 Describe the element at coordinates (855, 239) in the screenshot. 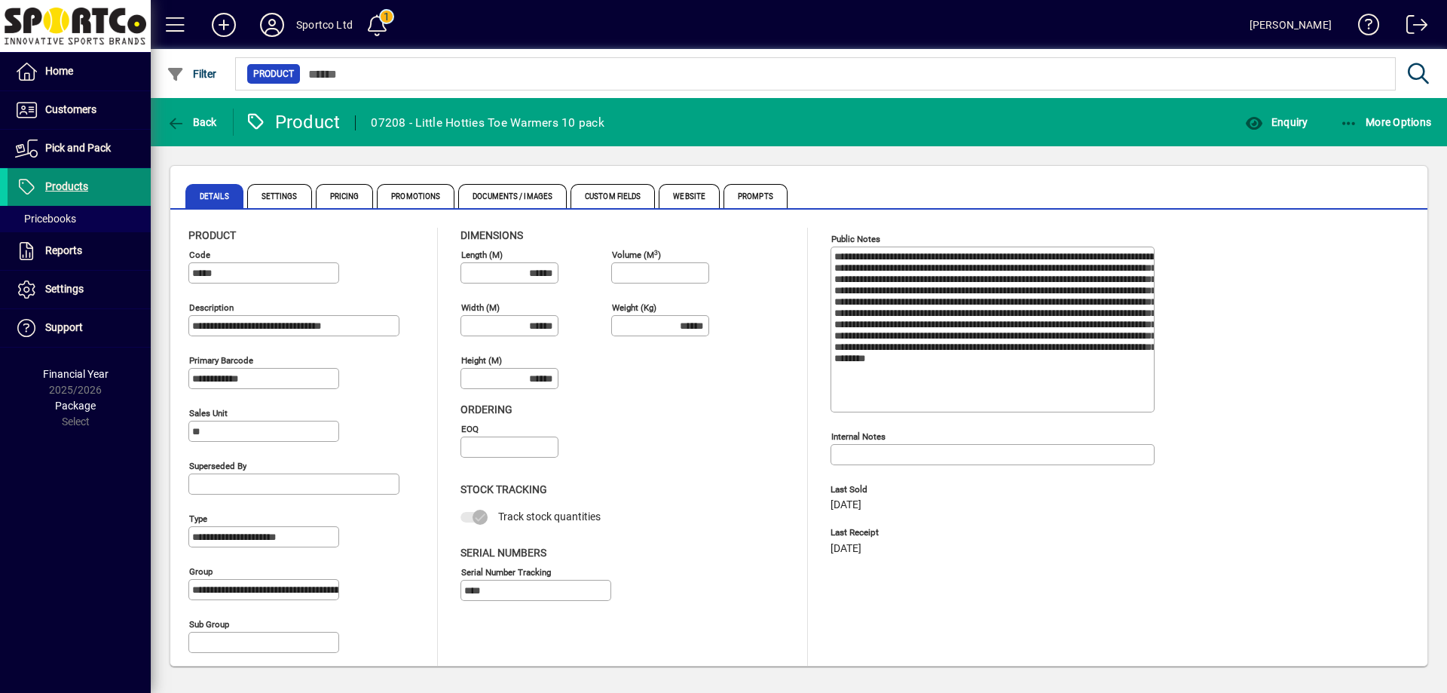

I see `mat-label: Public Notes` at that location.